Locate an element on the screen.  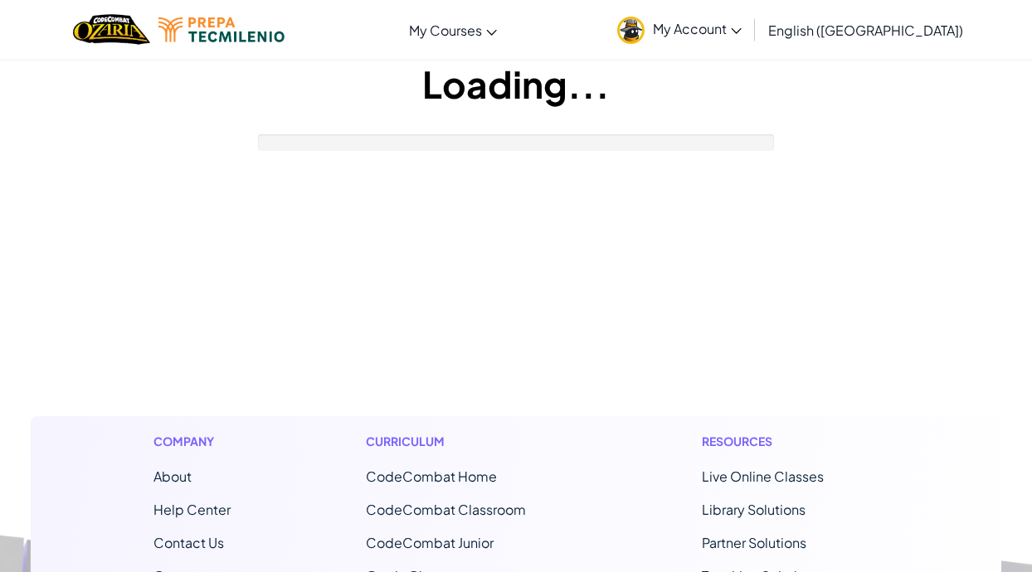
a: My Courses is located at coordinates (453, 30).